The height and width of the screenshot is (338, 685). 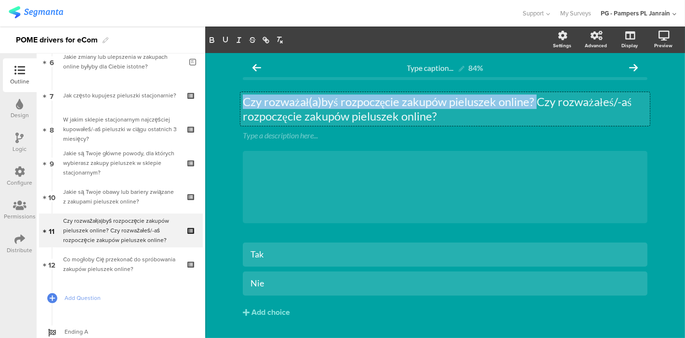 What do you see at coordinates (121, 129) in the screenshot?
I see `a: 8 W jakim sklepie stacjonarnym najczęściej kupowałeś/-aś pieluszki w ciągu ostatnich 3 miesięcy?` at bounding box center [121, 129].